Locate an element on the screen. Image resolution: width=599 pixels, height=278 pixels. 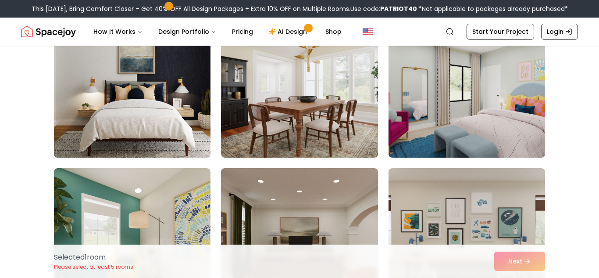
p: Selected 1 room is located at coordinates (93, 257).